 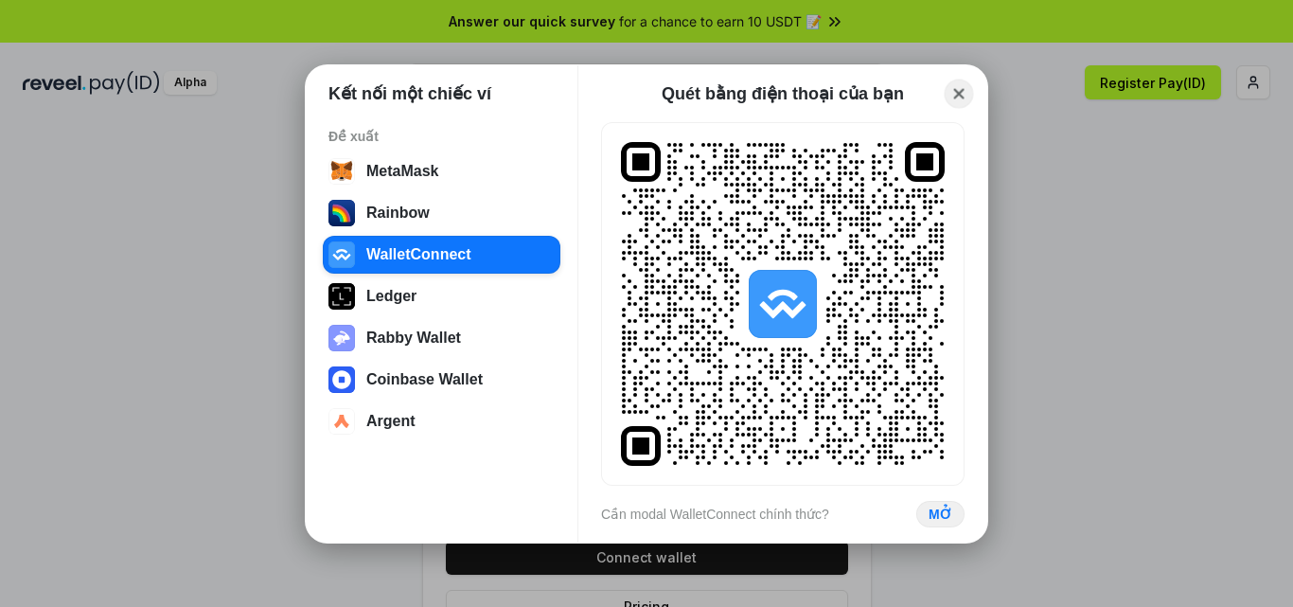 I want to click on button: Ledger, so click(x=441, y=296).